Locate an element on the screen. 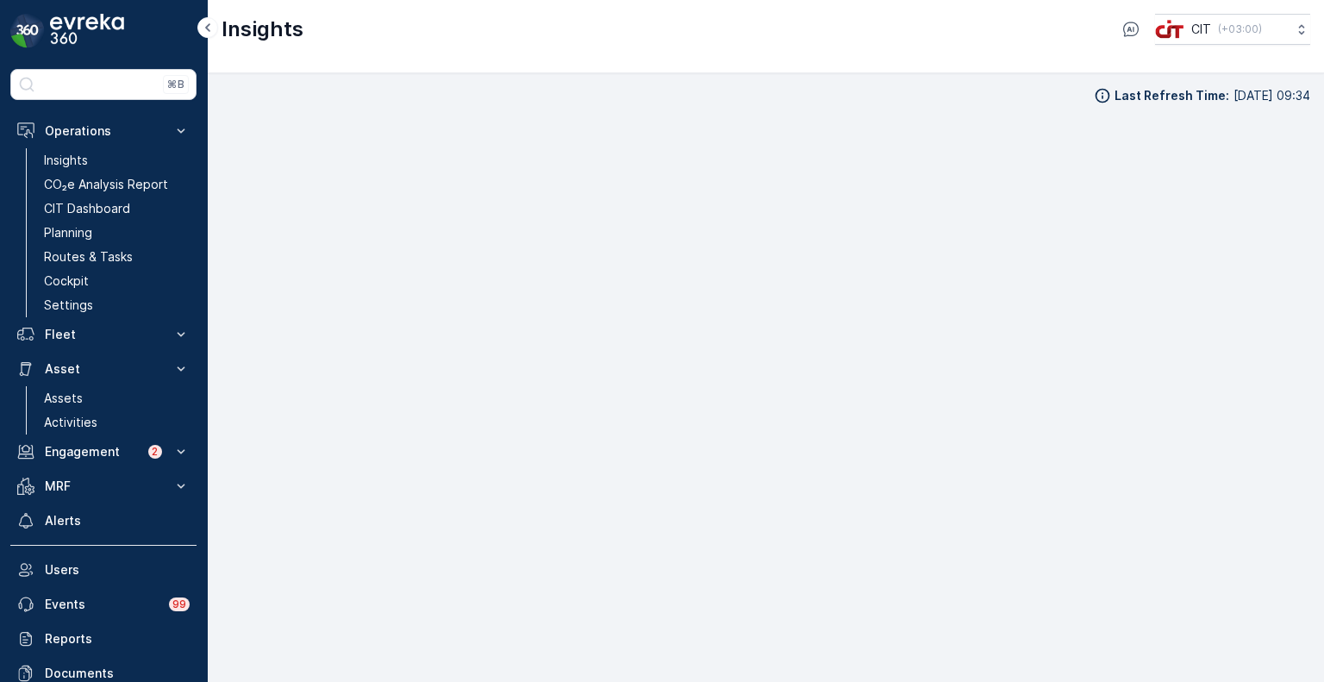 The height and width of the screenshot is (682, 1324). p: Activities is located at coordinates (71, 422).